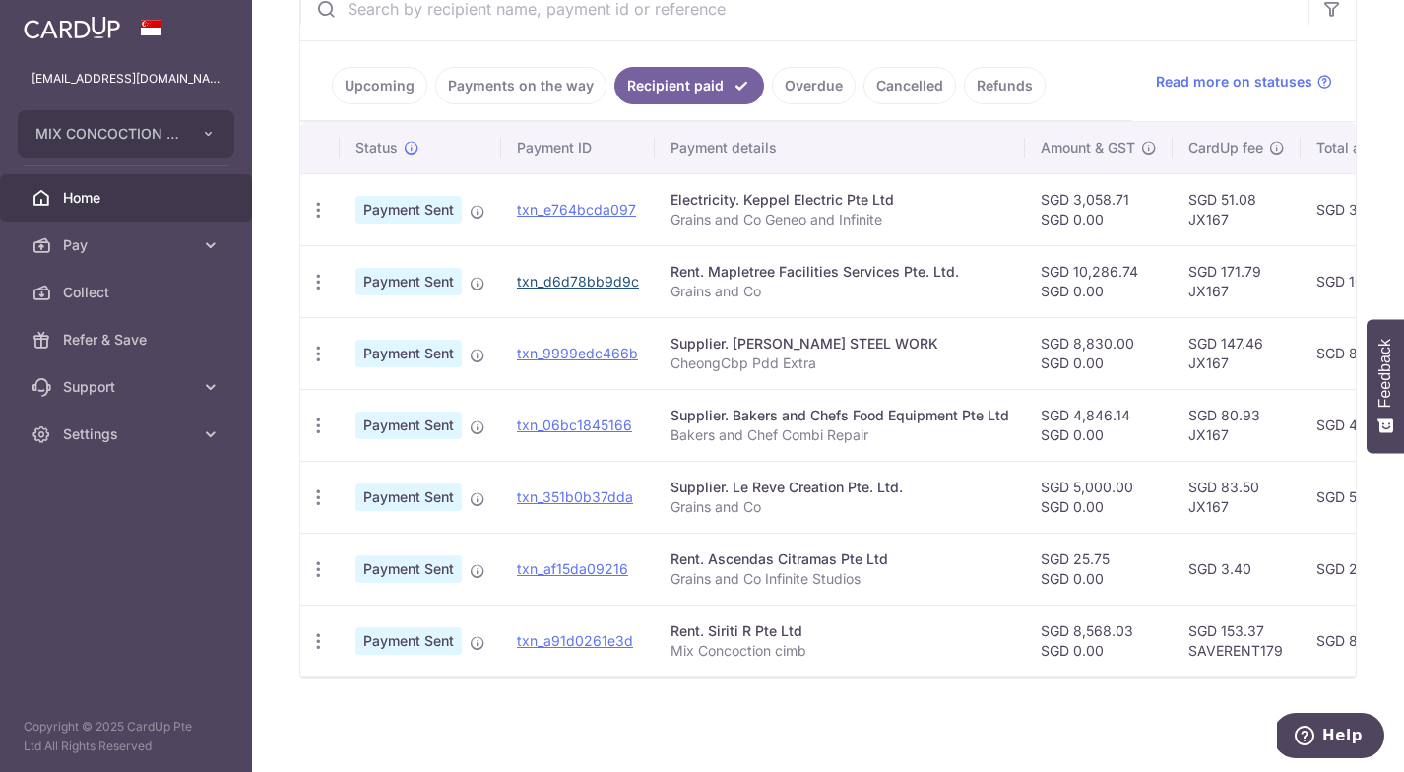 The height and width of the screenshot is (772, 1404). I want to click on a: txn_e764bcda097, so click(576, 209).